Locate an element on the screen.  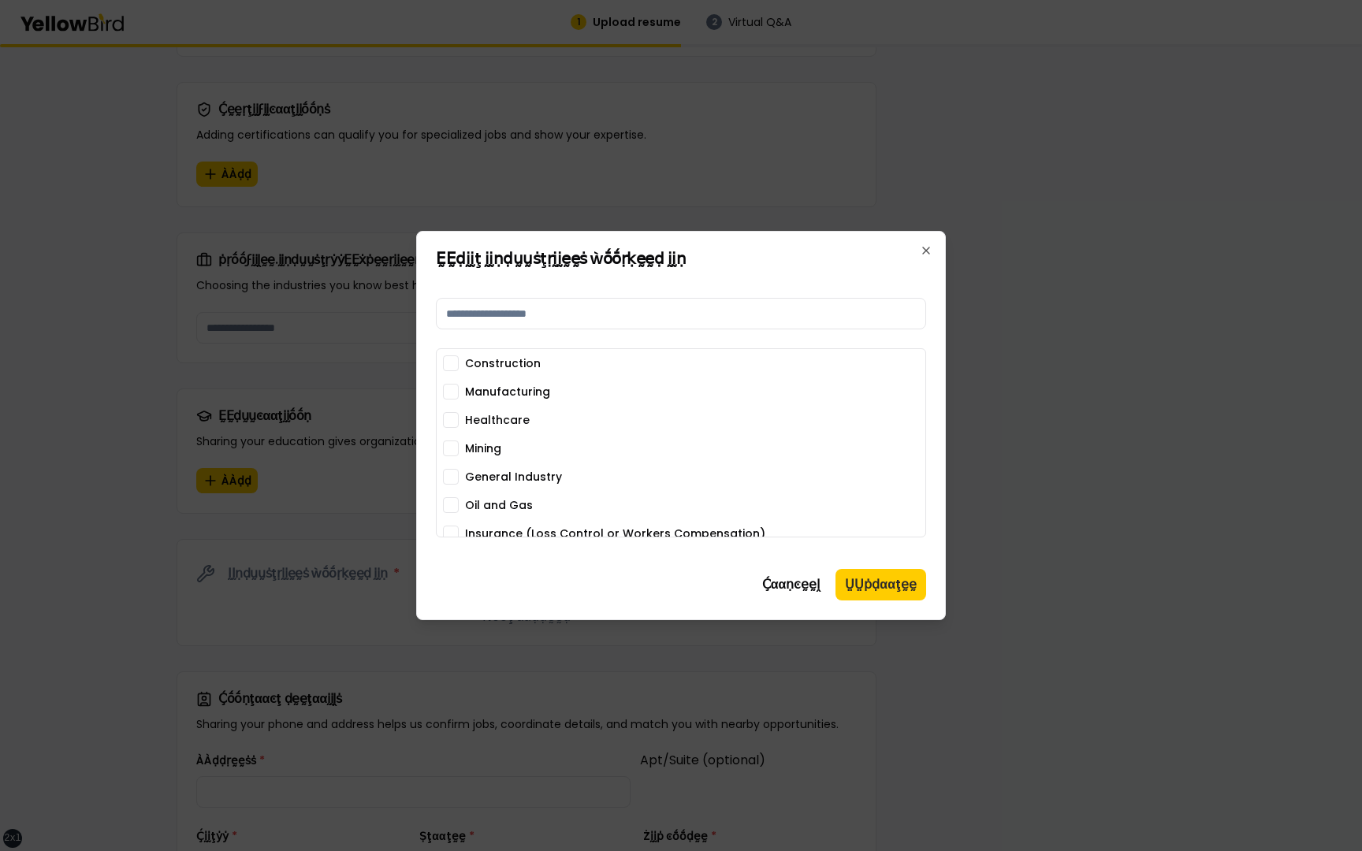
label: Insurance (Loss Control or Workers Compensation) is located at coordinates (615, 534).